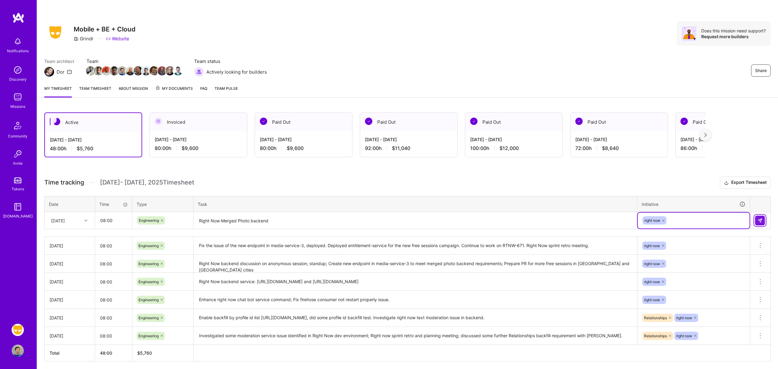 Image resolution: width=778 pixels, height=369 pixels. Describe the element at coordinates (59, 61) in the screenshot. I see `span: Team architect` at that location.